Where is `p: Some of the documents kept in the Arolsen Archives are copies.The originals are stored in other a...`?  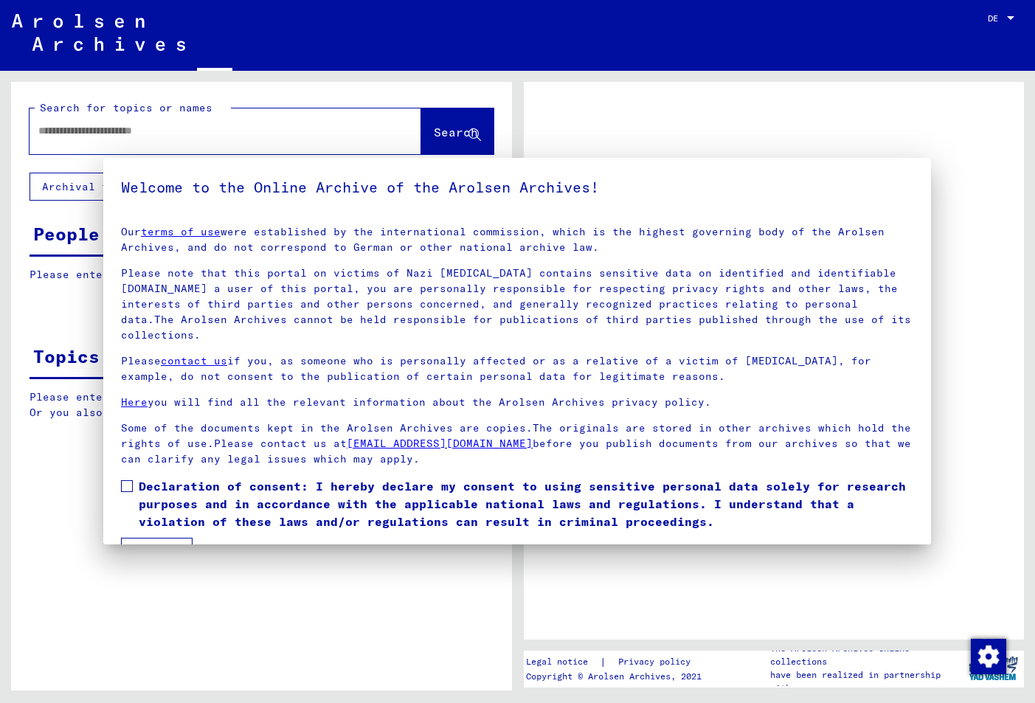
p: Some of the documents kept in the Arolsen Archives are copies.The originals are stored in other a... is located at coordinates (517, 443).